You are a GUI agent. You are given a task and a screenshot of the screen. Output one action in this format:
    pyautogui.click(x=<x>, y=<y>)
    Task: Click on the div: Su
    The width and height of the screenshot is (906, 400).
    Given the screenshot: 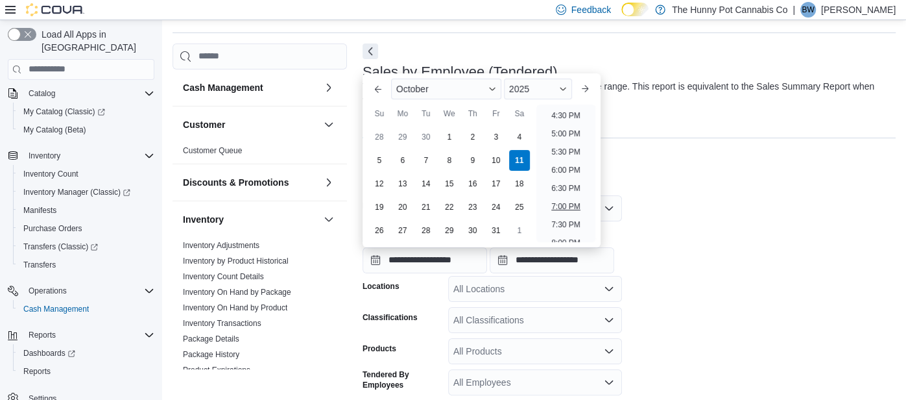 What is the action you would take?
    pyautogui.click(x=379, y=114)
    